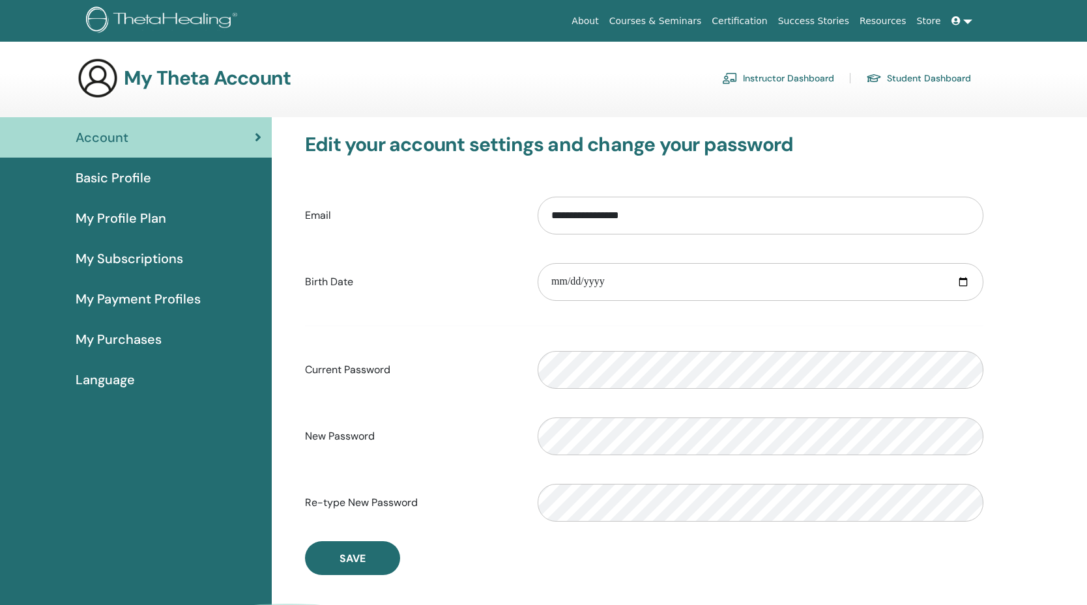 This screenshot has width=1087, height=605. Describe the element at coordinates (411, 503) in the screenshot. I see `label: Re-type New Password` at that location.